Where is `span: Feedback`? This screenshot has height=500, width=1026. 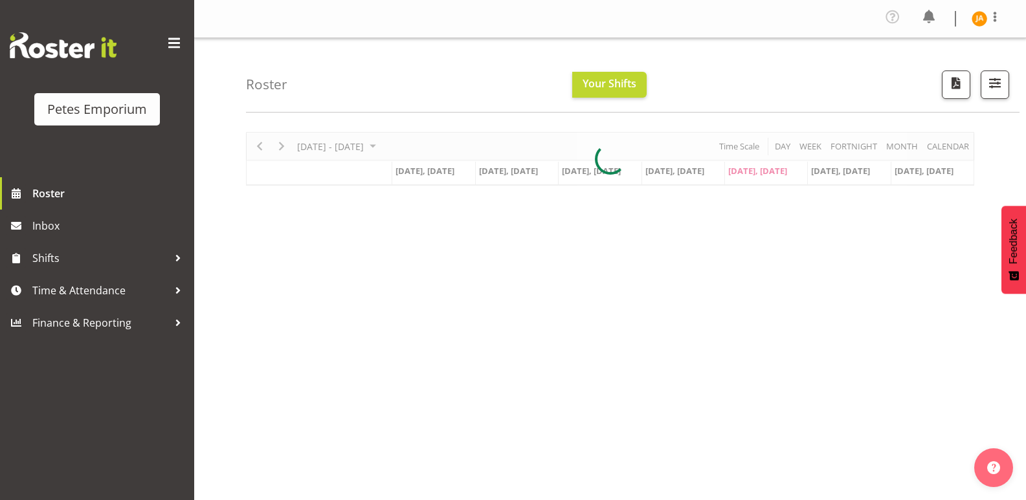 span: Feedback is located at coordinates (1014, 241).